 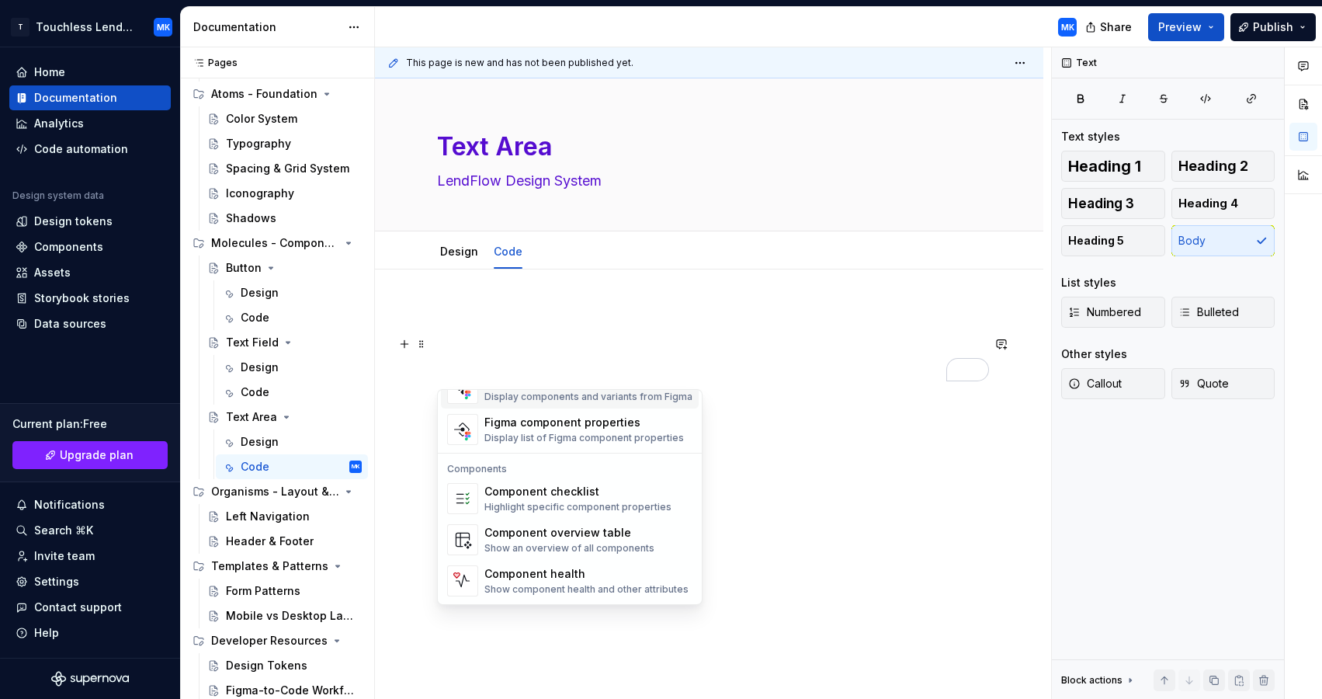 I want to click on a: Data sources, so click(x=90, y=324).